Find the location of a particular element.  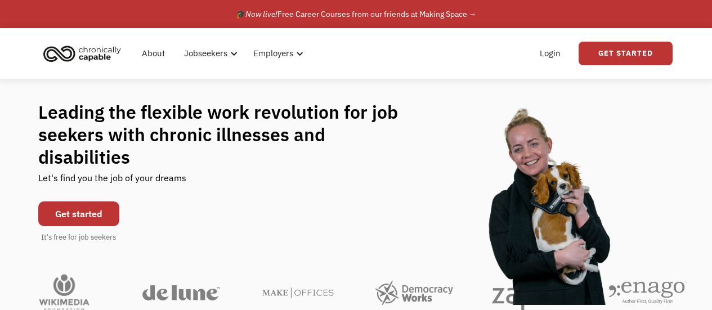

a: Get Started is located at coordinates (625, 53).